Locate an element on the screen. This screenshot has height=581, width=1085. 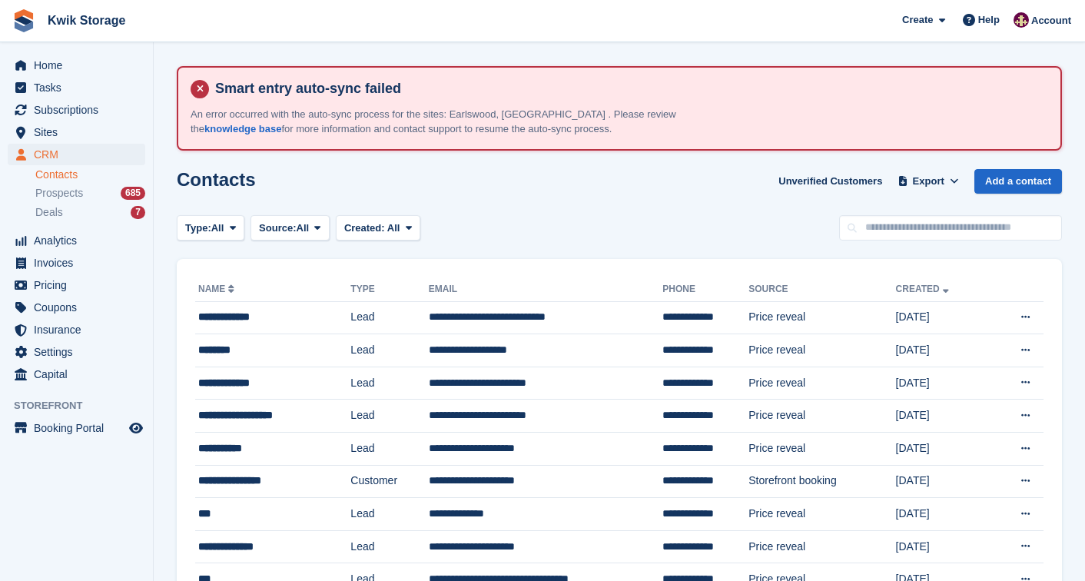
button: Type: All is located at coordinates (211, 228).